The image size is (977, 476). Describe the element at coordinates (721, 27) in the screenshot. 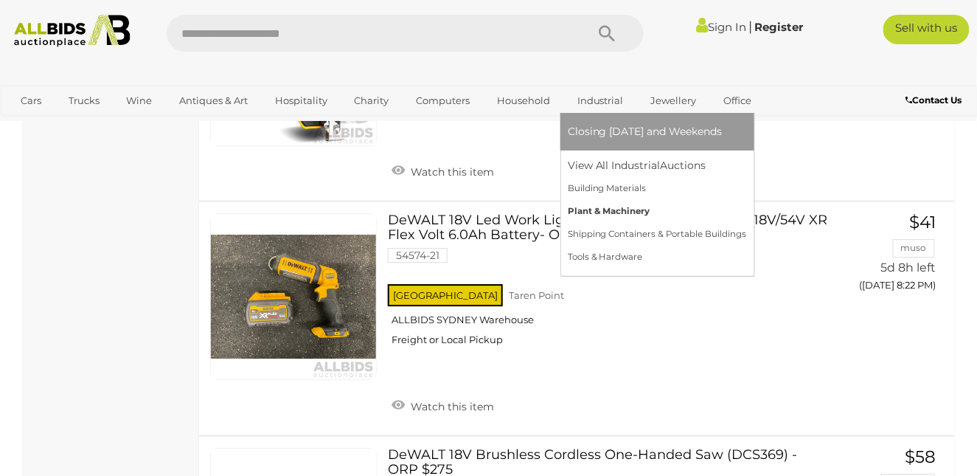

I see `a: Sign In` at that location.